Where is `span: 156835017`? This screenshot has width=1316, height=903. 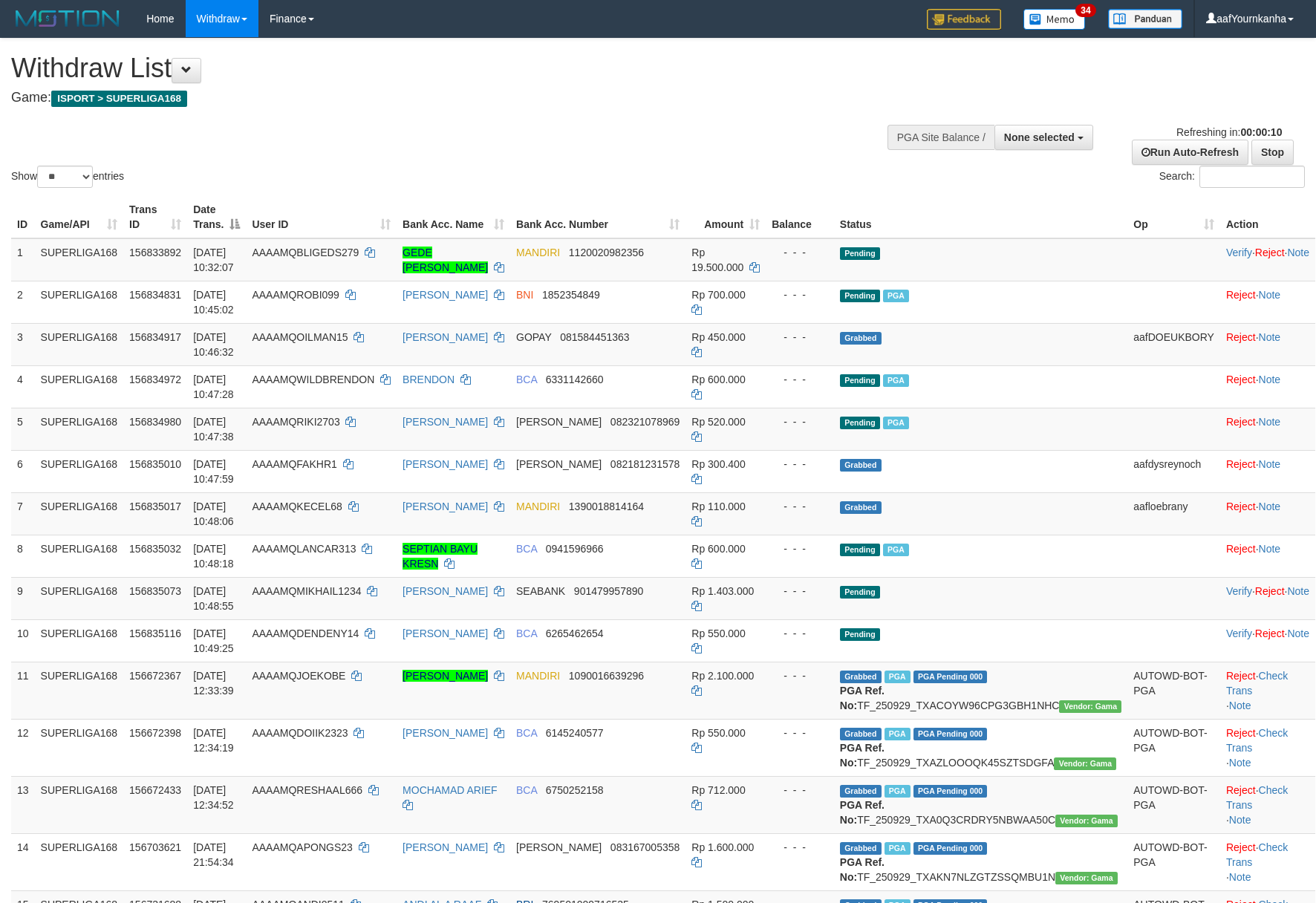 span: 156835017 is located at coordinates (155, 506).